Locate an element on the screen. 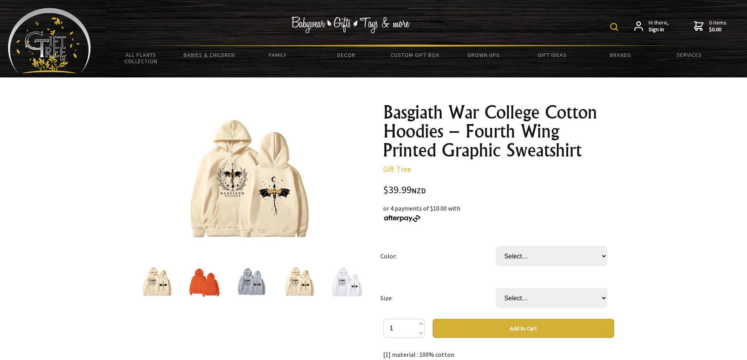 This screenshot has height=360, width=747. a: Decor is located at coordinates (346, 55).